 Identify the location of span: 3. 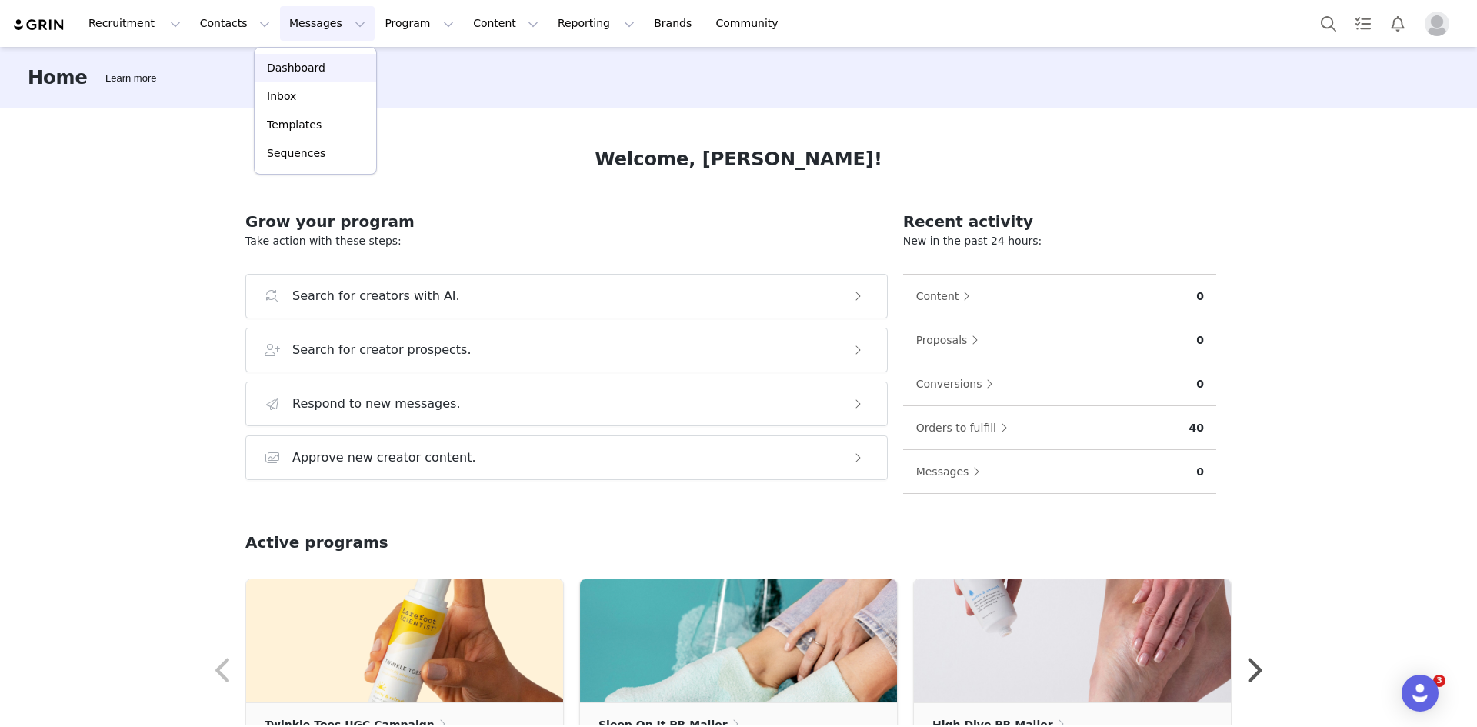
(1439, 681).